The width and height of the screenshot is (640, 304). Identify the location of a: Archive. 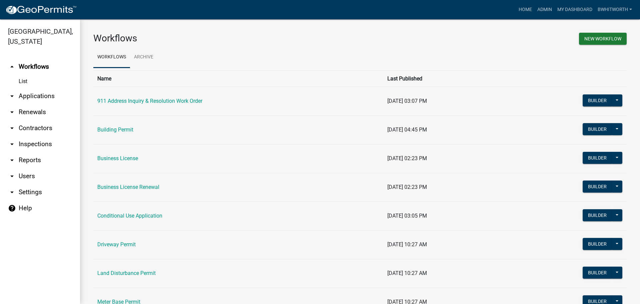
(144, 57).